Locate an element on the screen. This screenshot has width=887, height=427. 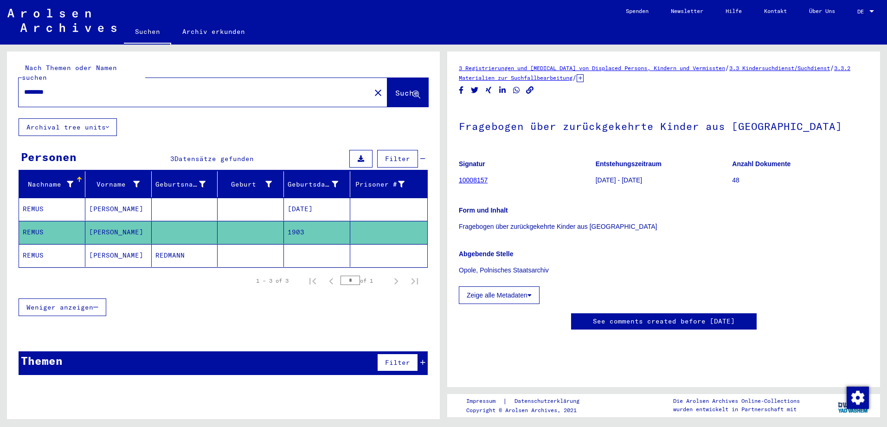
button: Suche is located at coordinates (408, 92).